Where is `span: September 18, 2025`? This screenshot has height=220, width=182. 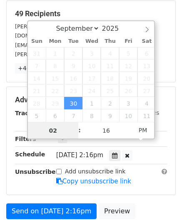 span: September 18, 2025 is located at coordinates (110, 78).